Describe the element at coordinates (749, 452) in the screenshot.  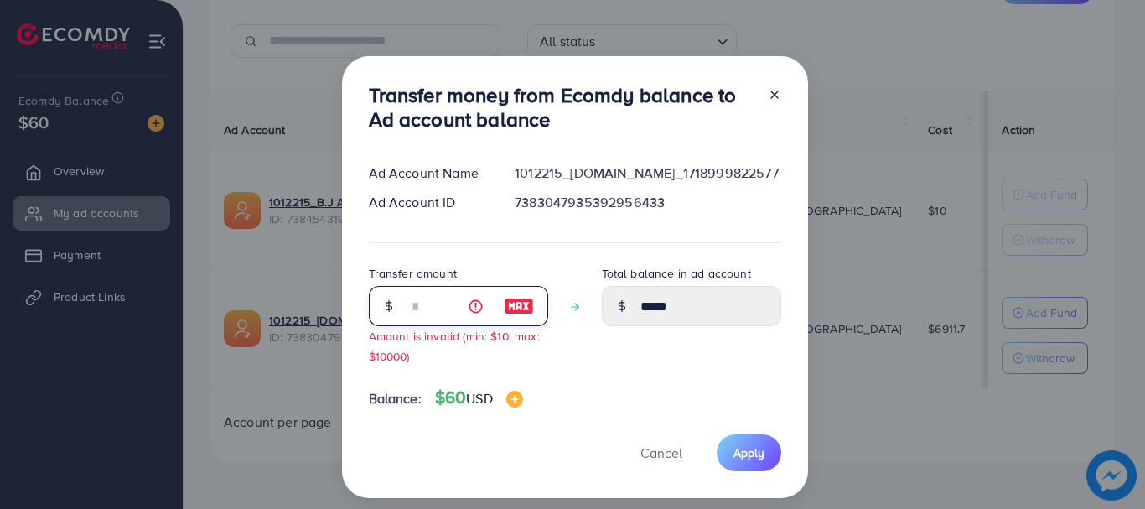
I see `button: Apply` at that location.